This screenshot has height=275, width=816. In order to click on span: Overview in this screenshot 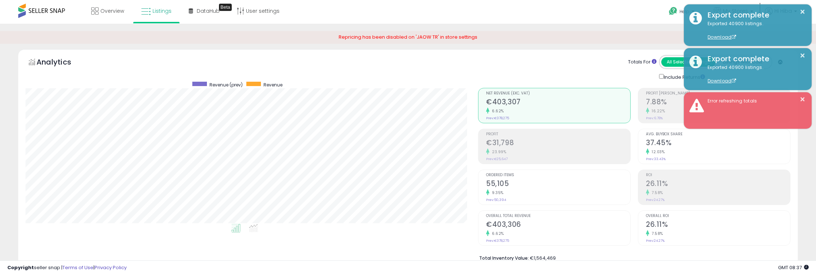, I will do `click(112, 11)`.